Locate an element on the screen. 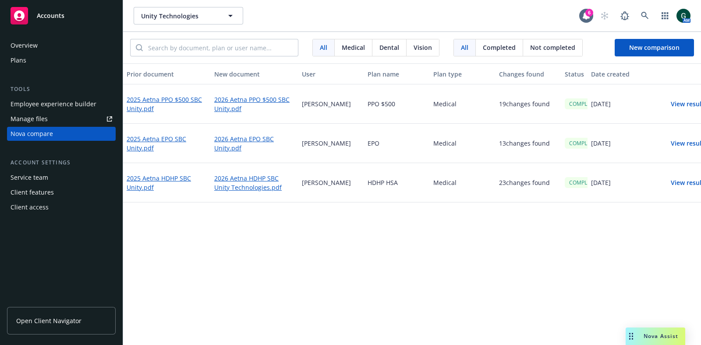 Image resolution: width=701 pixels, height=345 pixels. div: Prior document is located at coordinates (167, 74).